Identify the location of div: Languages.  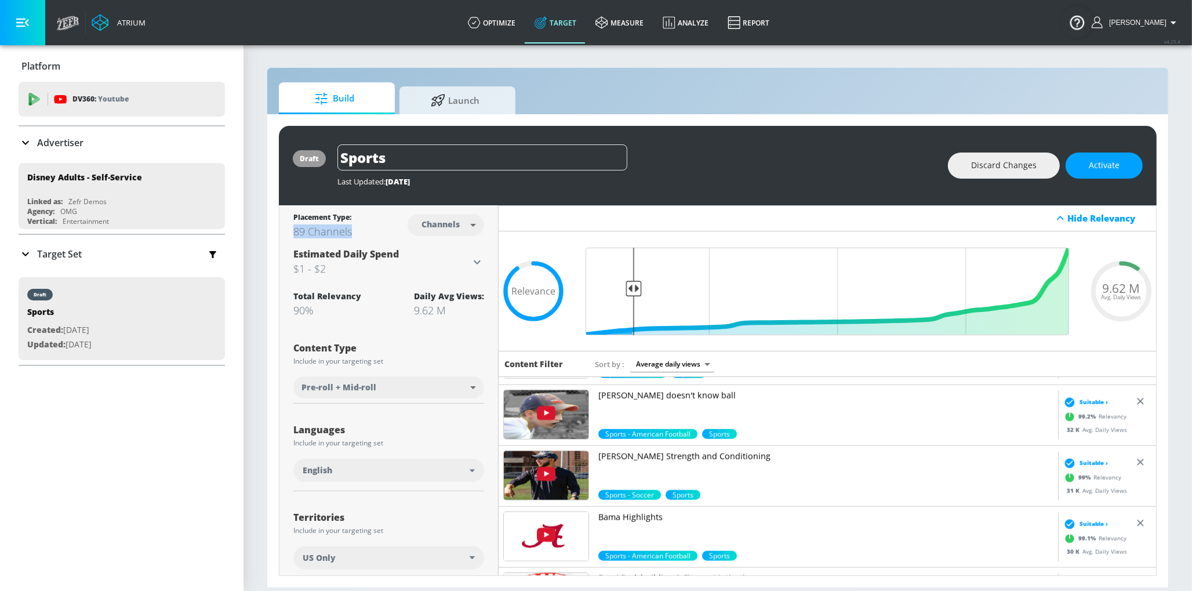
(388, 430).